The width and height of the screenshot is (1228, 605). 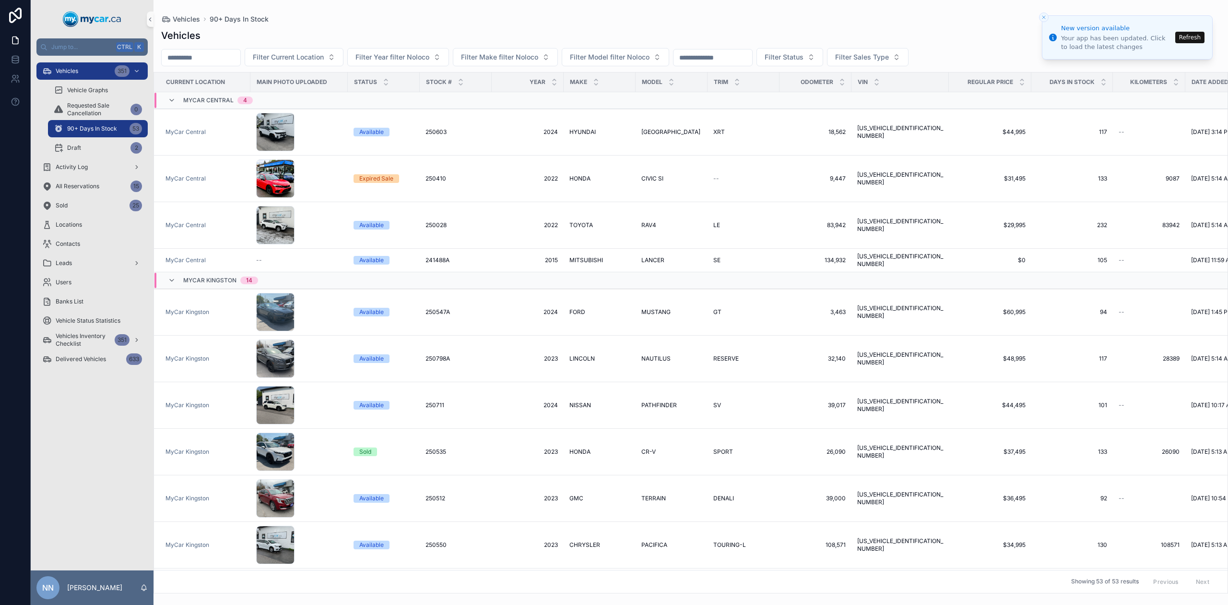 What do you see at coordinates (528, 358) in the screenshot?
I see `a: 2023` at bounding box center [528, 358].